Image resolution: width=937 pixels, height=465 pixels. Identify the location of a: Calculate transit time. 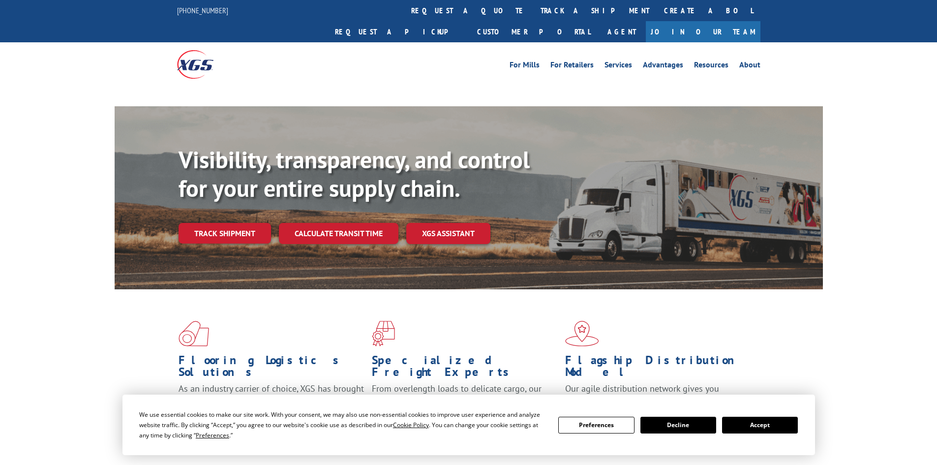
(338, 233).